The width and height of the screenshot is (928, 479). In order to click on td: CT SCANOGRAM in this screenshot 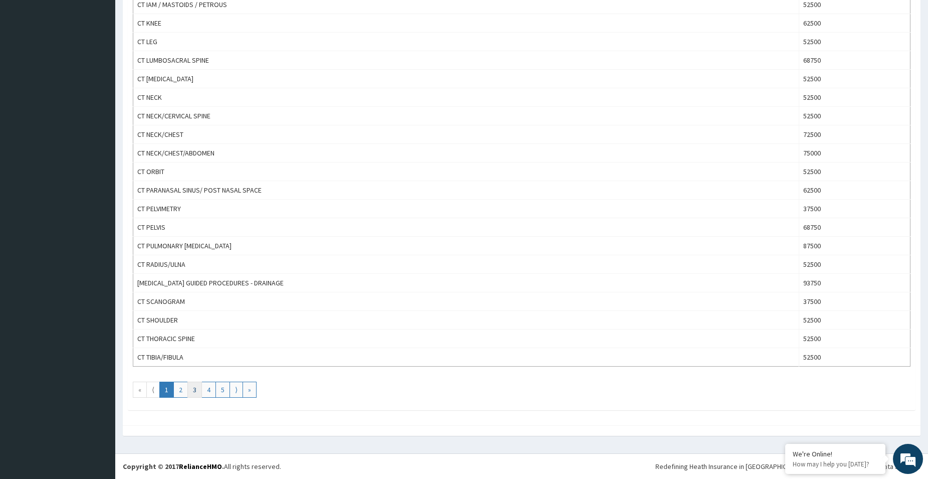, I will do `click(466, 301)`.